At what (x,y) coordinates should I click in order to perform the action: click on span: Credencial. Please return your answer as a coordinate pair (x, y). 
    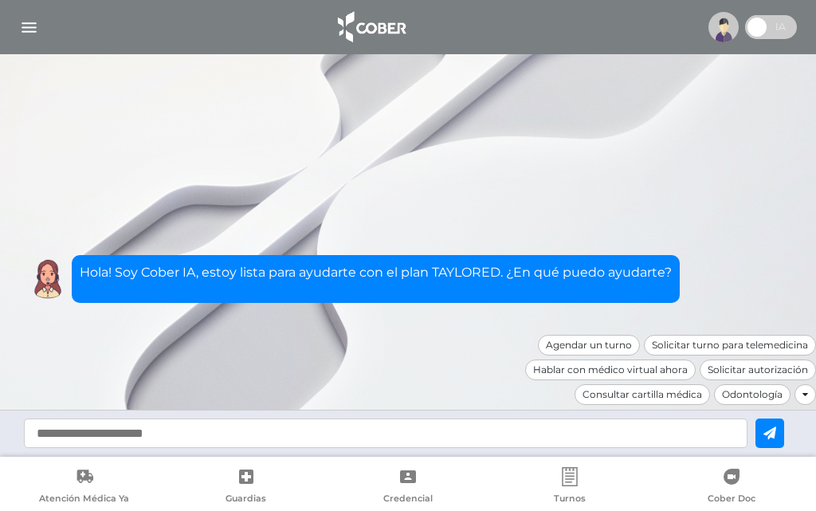
    Looking at the image, I should click on (408, 500).